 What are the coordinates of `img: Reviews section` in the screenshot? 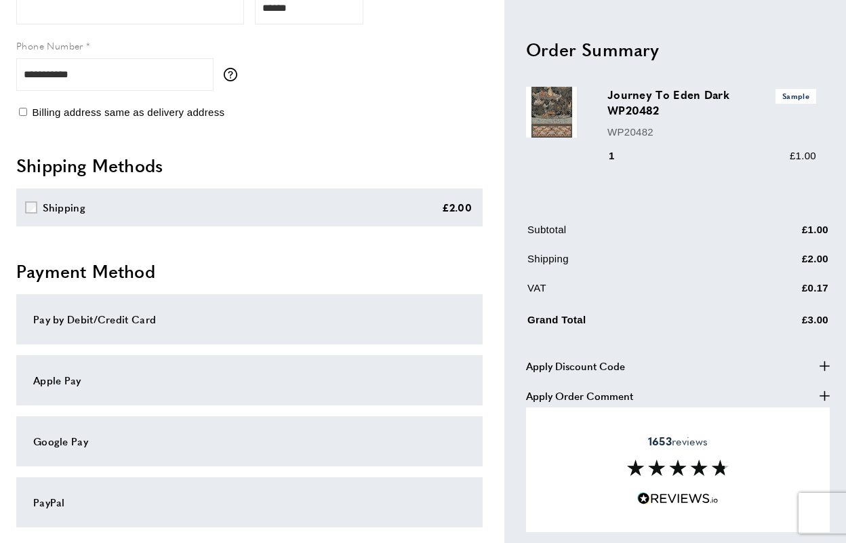 It's located at (678, 468).